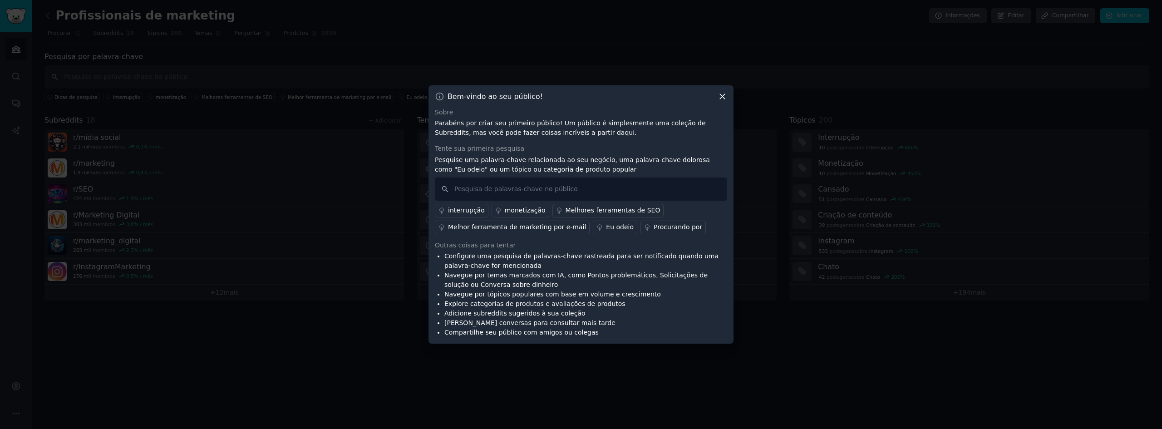 The height and width of the screenshot is (429, 1162). Describe the element at coordinates (535, 304) in the screenshot. I see `font: Explore categorias de produtos e avaliações de produtos` at that location.